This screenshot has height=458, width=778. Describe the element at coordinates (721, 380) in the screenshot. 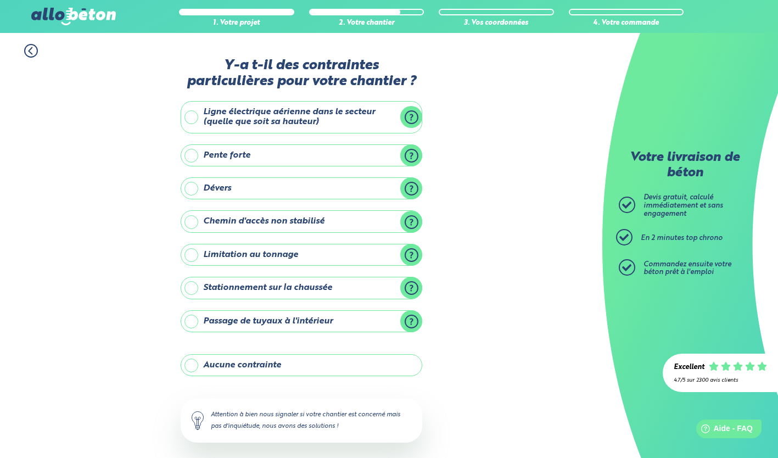

I see `div: 4.7/5 sur 2300 avis clients` at that location.